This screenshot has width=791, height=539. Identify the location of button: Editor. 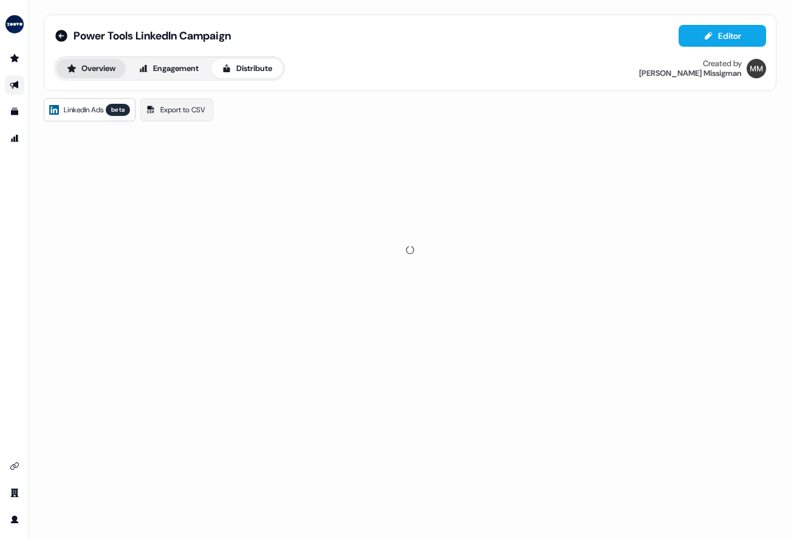
(722, 36).